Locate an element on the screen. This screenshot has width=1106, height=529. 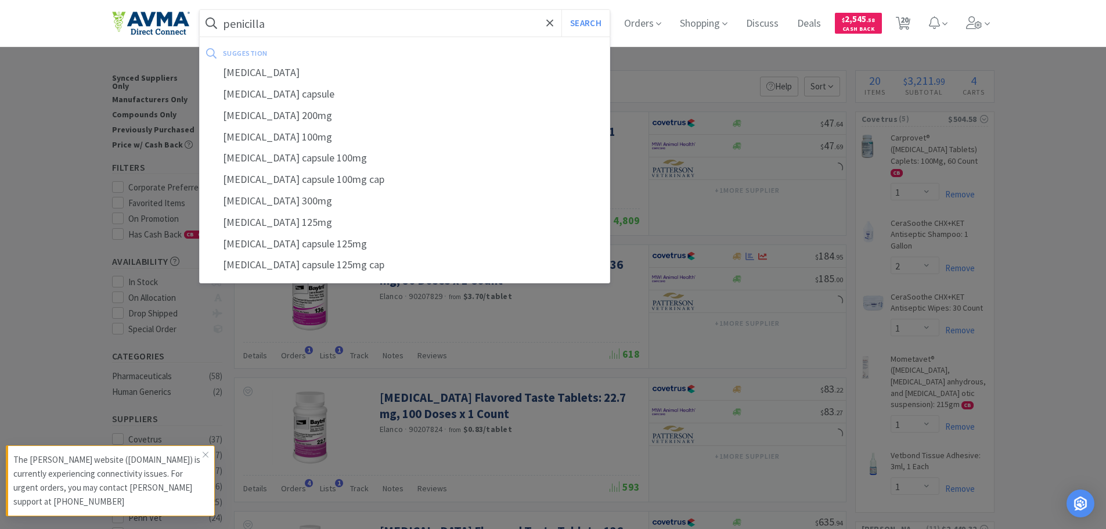
div: suggestion is located at coordinates (329, 53).